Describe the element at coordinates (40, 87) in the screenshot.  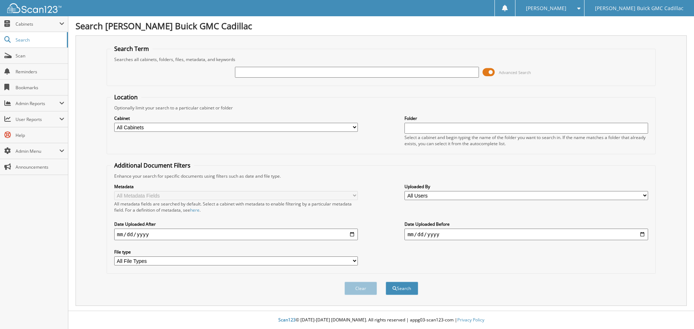
I see `span: Bookmarks` at that location.